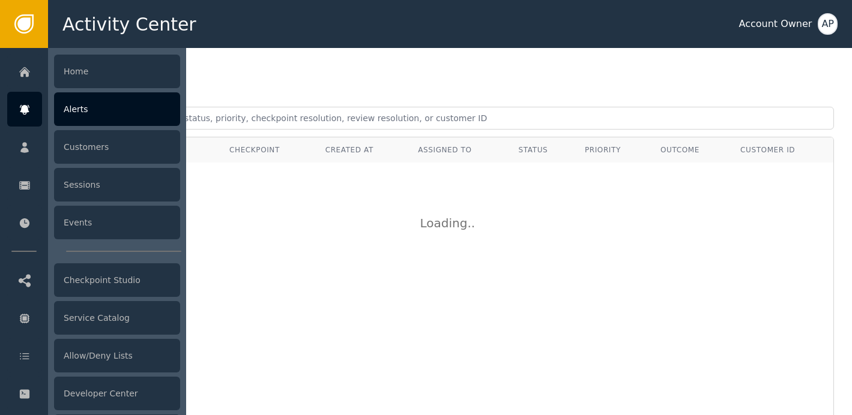 The width and height of the screenshot is (852, 415). Describe the element at coordinates (117, 394) in the screenshot. I see `div: Developer Center` at that location.